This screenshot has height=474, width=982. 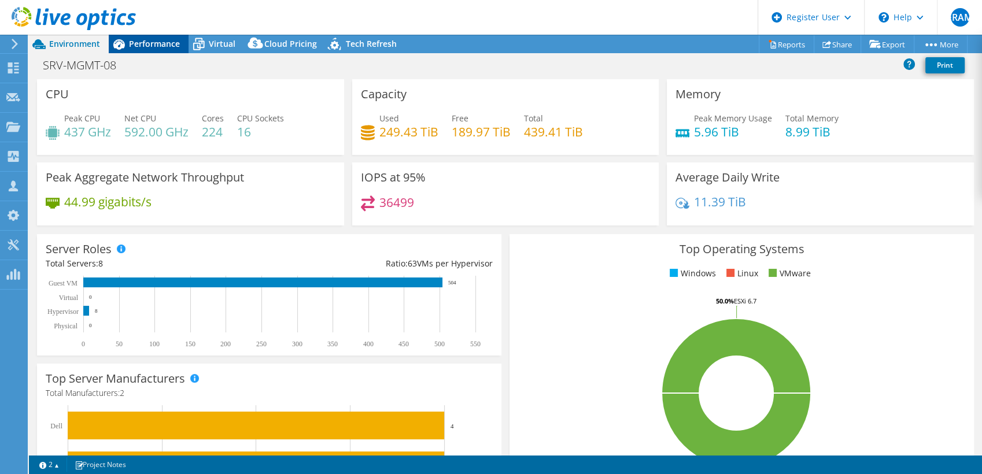 I want to click on tspan: ESXi 6.7, so click(x=745, y=301).